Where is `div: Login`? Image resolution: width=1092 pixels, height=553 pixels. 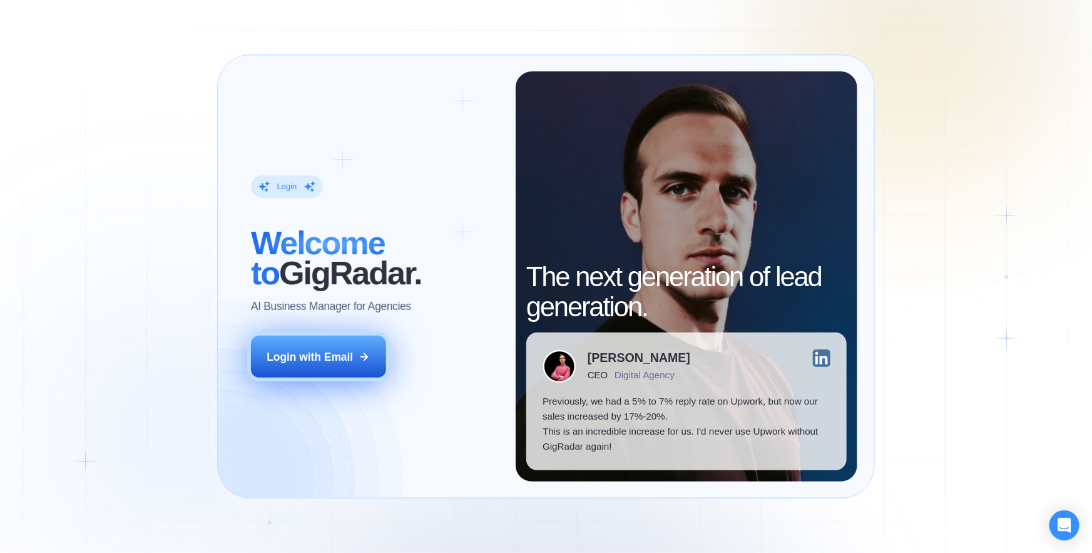
div: Login is located at coordinates (287, 186).